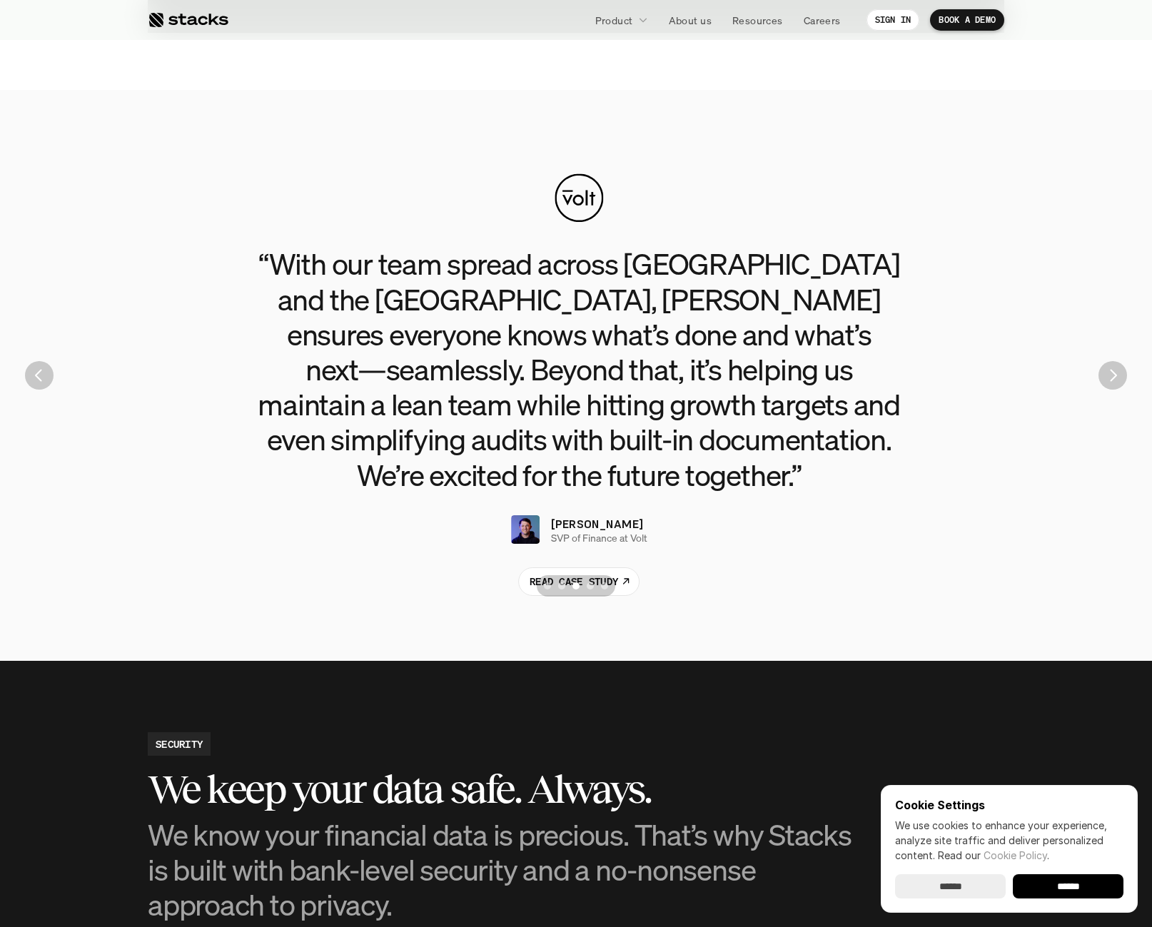  I want to click on a: About us, so click(690, 20).